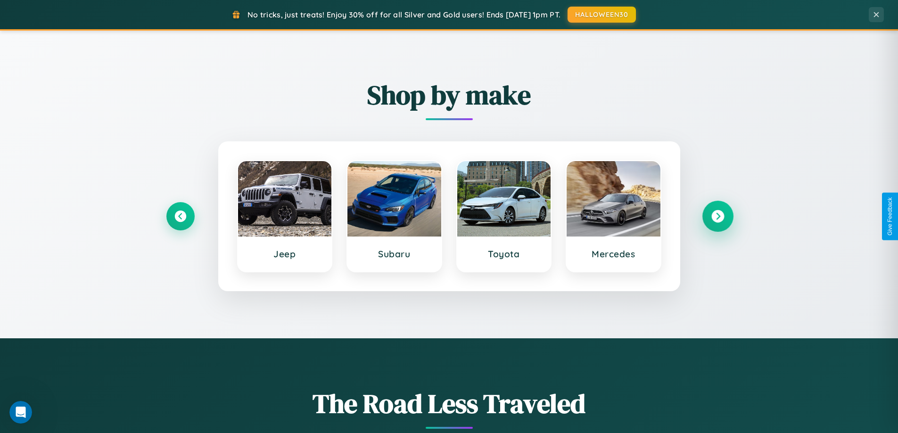 This screenshot has width=898, height=433. What do you see at coordinates (601, 15) in the screenshot?
I see `button: HALLOWEEN30` at bounding box center [601, 15].